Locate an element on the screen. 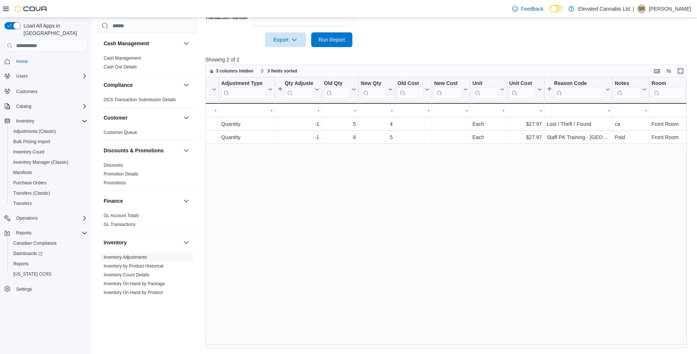  span: Customer Queue is located at coordinates (120, 132).